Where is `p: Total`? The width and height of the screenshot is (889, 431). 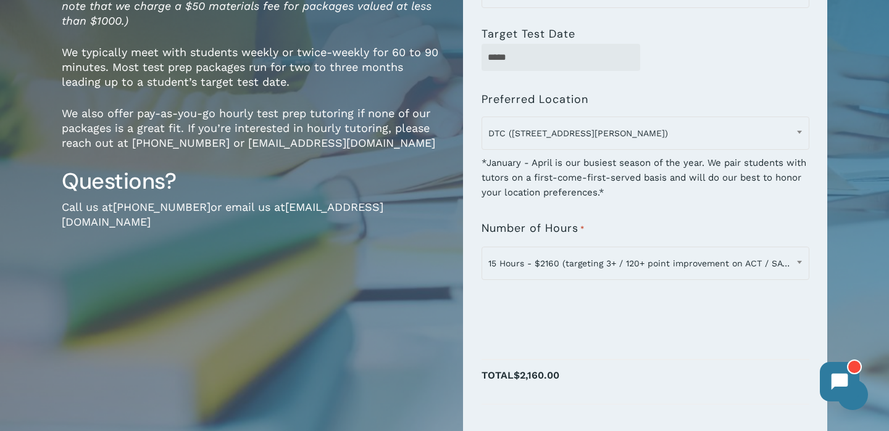 p: Total is located at coordinates (645, 382).